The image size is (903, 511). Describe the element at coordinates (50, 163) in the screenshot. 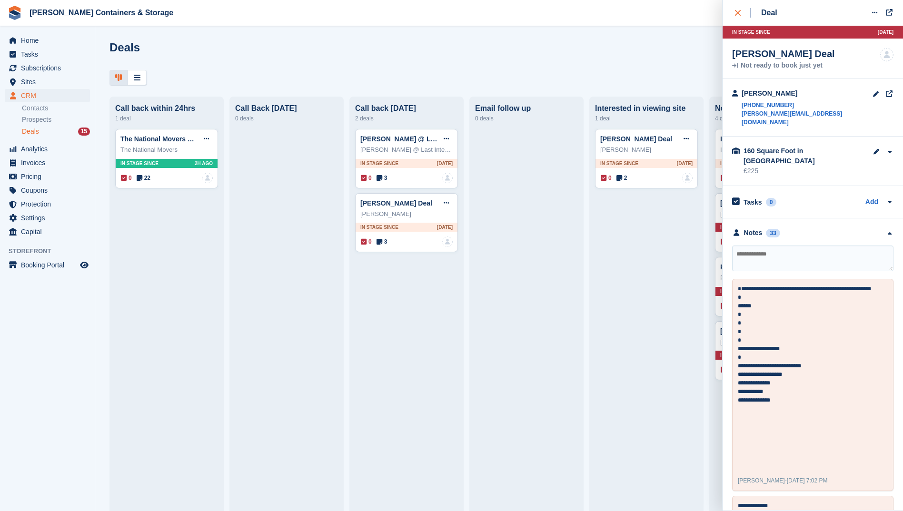

I see `span: Invoices` at that location.